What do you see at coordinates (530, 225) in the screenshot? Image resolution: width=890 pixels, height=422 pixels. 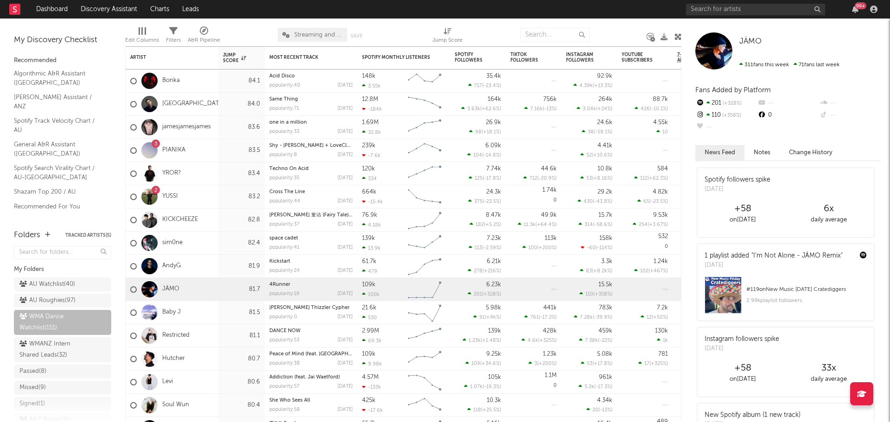 I see `span: 11.3k` at bounding box center [530, 225].